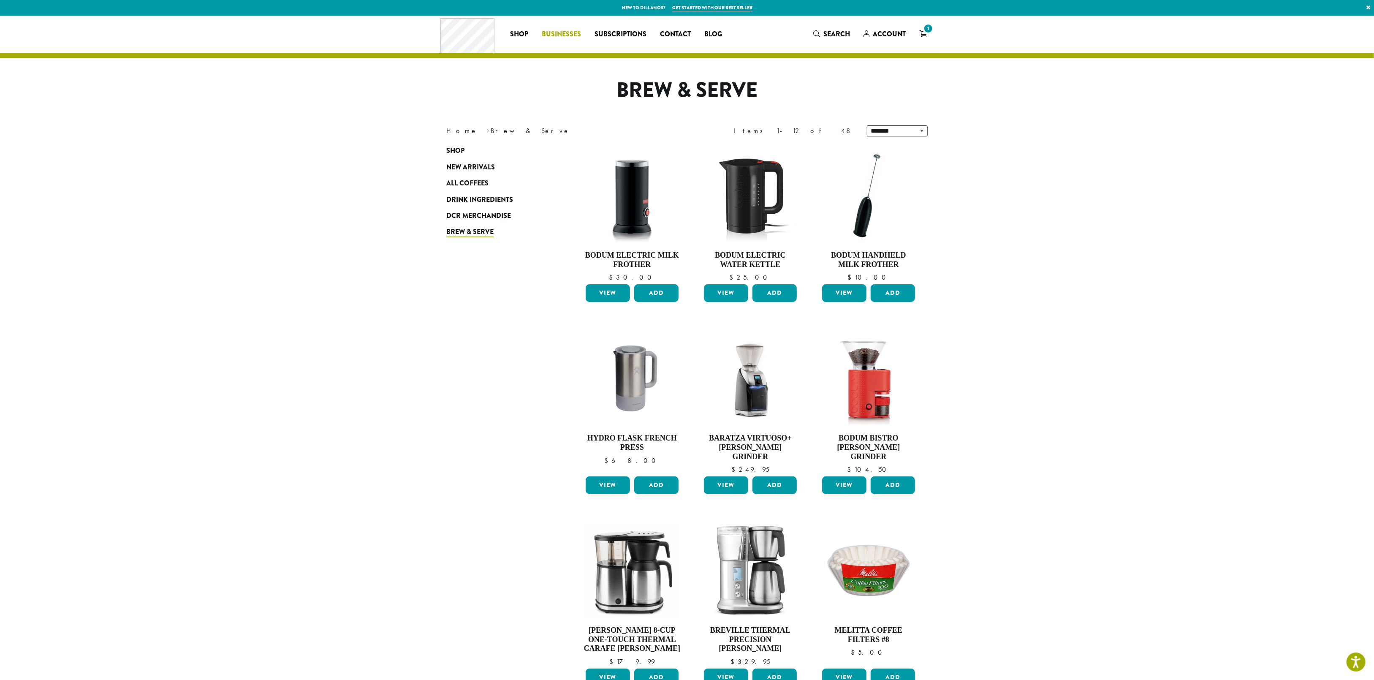 Image resolution: width=1374 pixels, height=680 pixels. Describe the element at coordinates (470, 167) in the screenshot. I see `span: New Arrivals` at that location.